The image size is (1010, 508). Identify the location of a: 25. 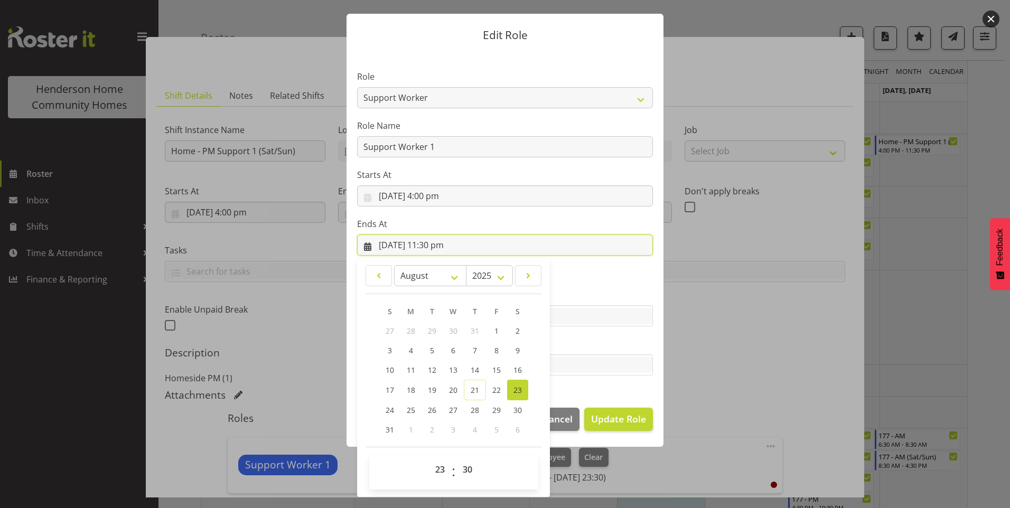
(411, 410).